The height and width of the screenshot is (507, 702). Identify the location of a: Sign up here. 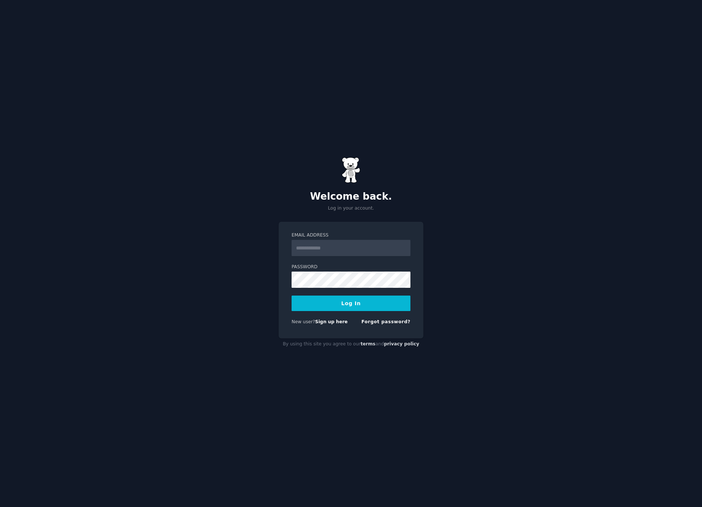
(331, 322).